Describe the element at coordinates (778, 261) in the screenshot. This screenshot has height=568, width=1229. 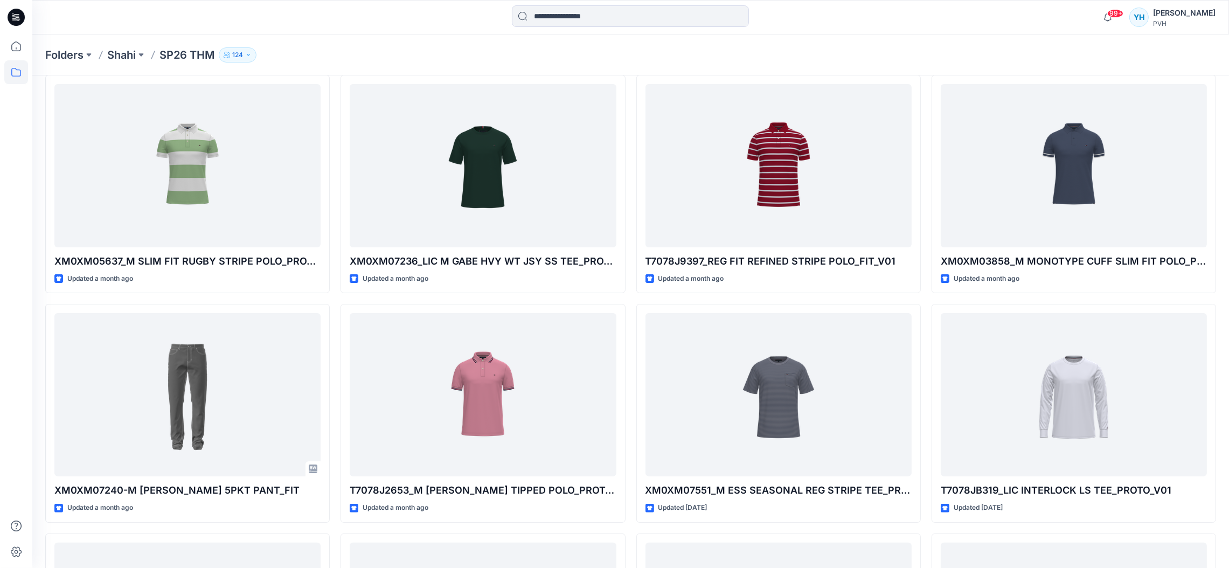
I see `p: T7078J9397_REG FIT REFINED STRIPE POLO_FIT_V01` at that location.